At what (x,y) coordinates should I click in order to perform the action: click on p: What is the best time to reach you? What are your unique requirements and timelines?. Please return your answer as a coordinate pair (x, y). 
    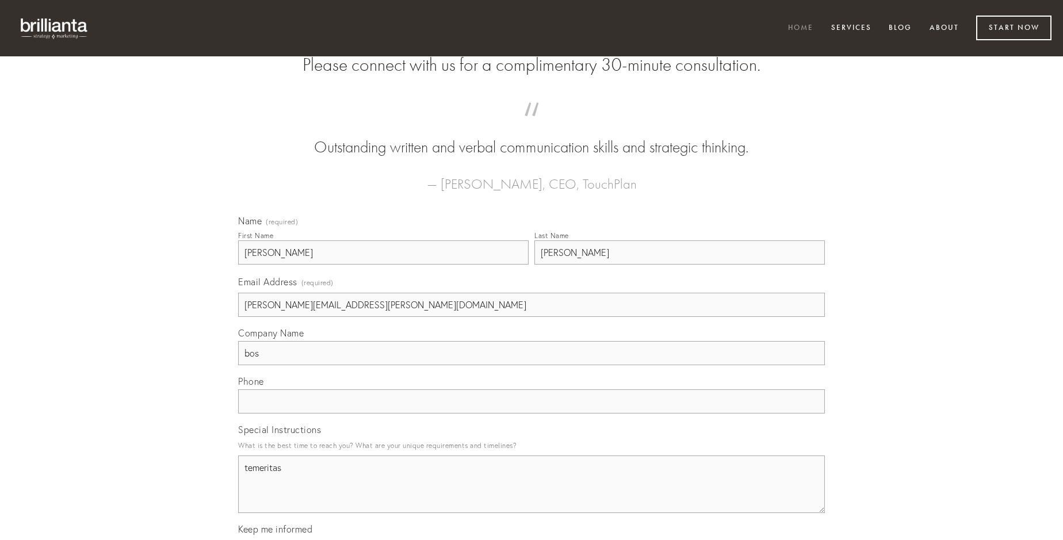
    Looking at the image, I should click on (532, 445).